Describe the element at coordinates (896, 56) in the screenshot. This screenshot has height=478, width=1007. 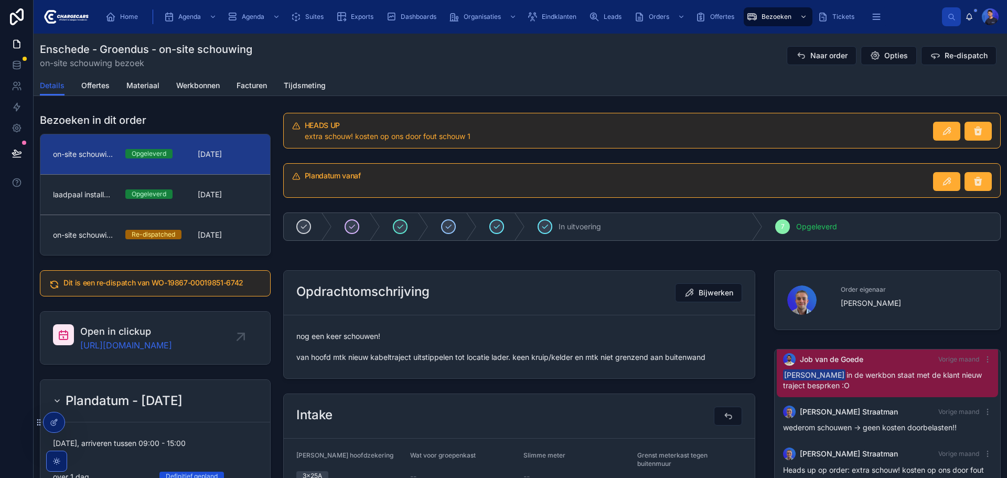
I see `span: Opties` at that location.